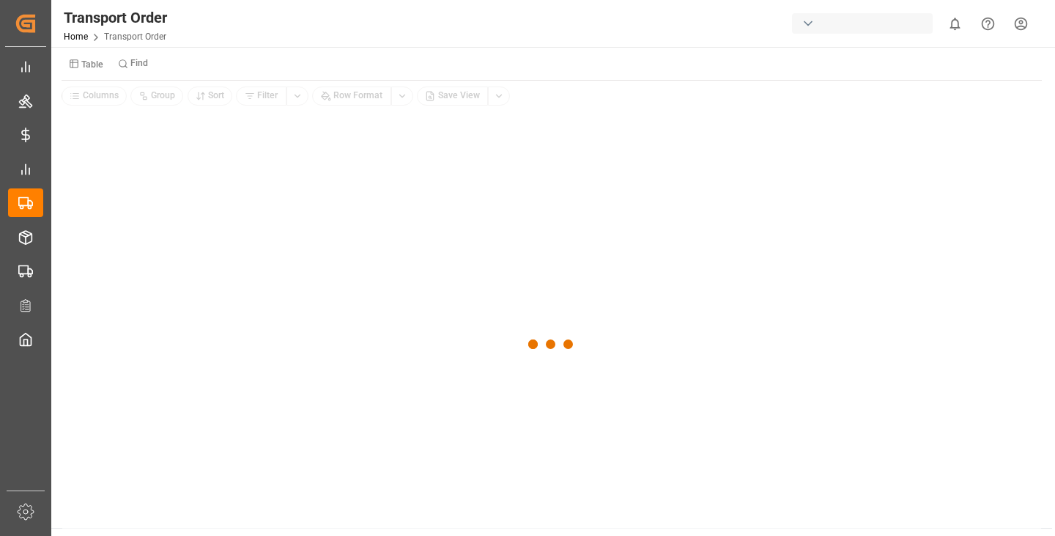 The height and width of the screenshot is (536, 1055). What do you see at coordinates (115, 18) in the screenshot?
I see `div: Transport Order` at bounding box center [115, 18].